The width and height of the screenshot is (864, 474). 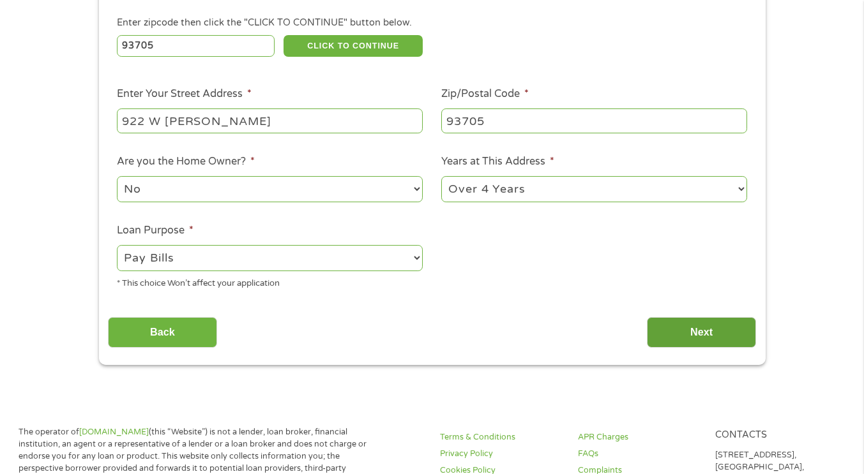 What do you see at coordinates (162, 333) in the screenshot?
I see `input: Back` at bounding box center [162, 333].